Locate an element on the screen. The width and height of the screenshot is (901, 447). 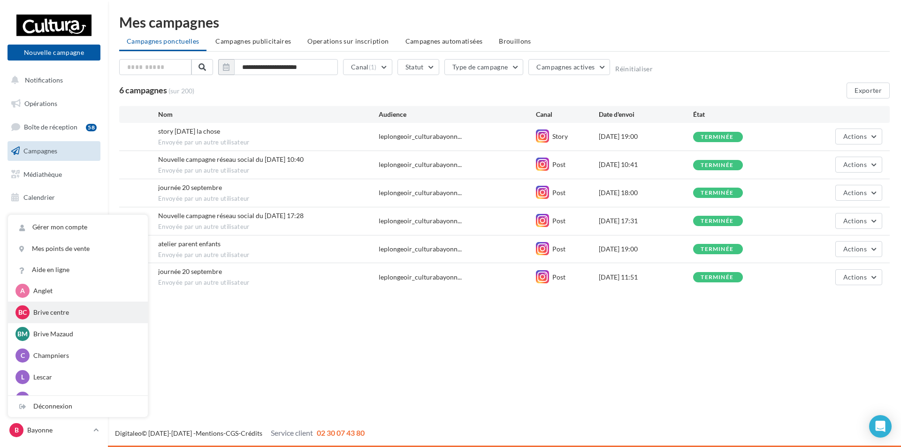
a: Calendrier is located at coordinates (54, 198).